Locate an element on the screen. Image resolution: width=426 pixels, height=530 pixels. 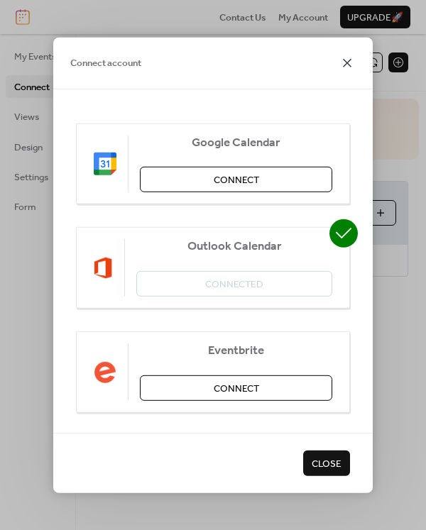
img: eventbrite is located at coordinates (105, 372).